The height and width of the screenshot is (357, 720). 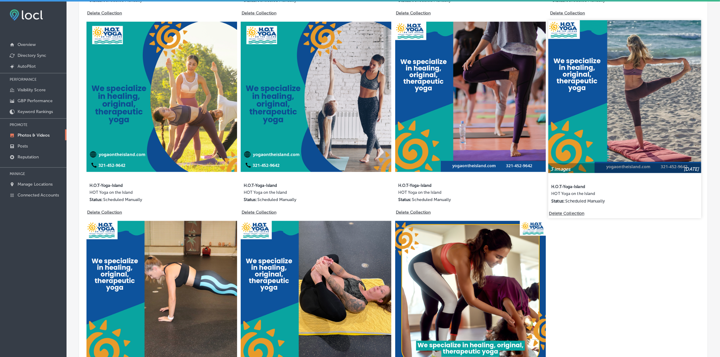 What do you see at coordinates (28, 157) in the screenshot?
I see `p: Reputation` at bounding box center [28, 157].